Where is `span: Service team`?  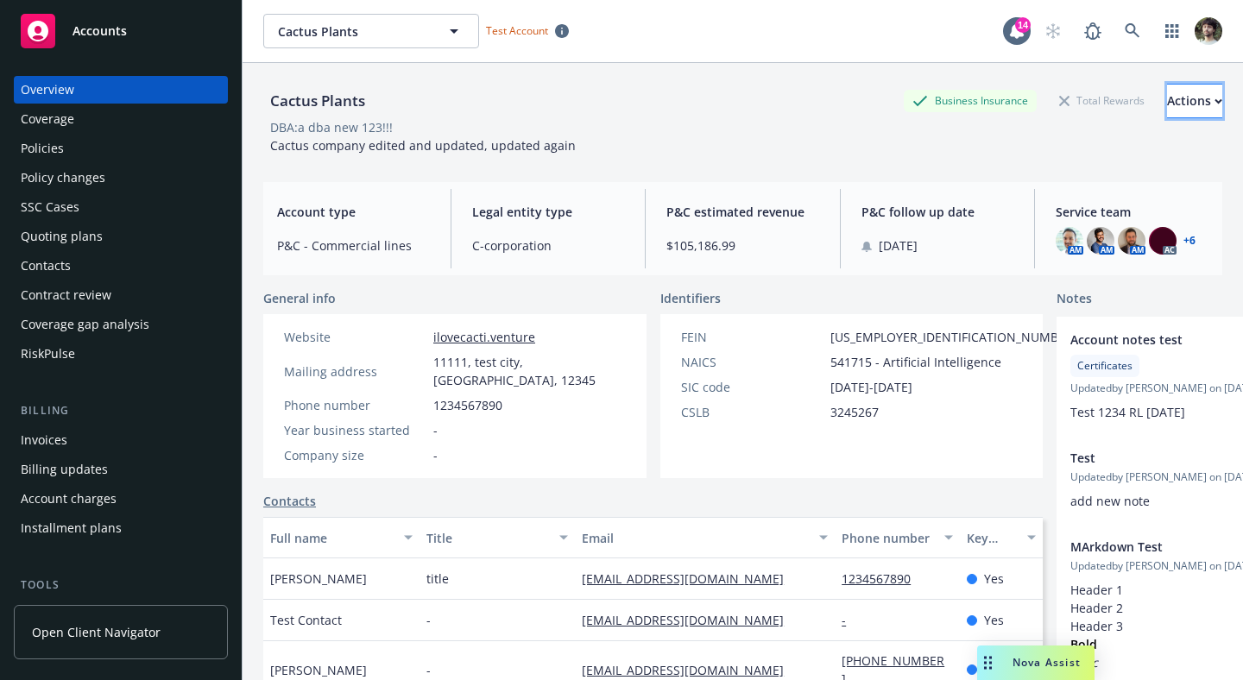 span: Service team is located at coordinates (1132, 211).